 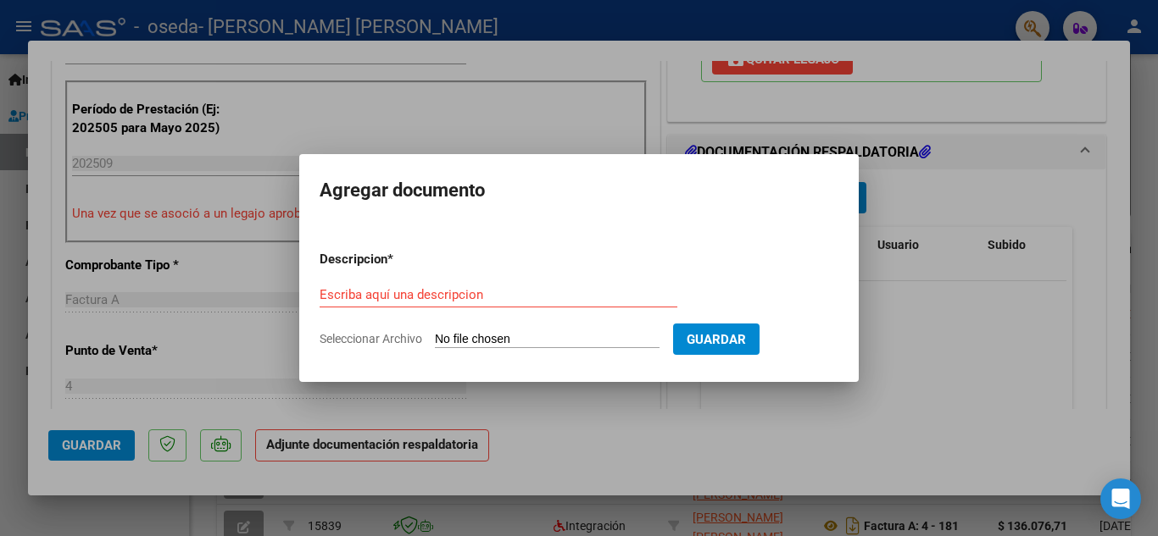 What do you see at coordinates (397, 259) in the screenshot?
I see `p: Descripcion` at bounding box center [397, 259].